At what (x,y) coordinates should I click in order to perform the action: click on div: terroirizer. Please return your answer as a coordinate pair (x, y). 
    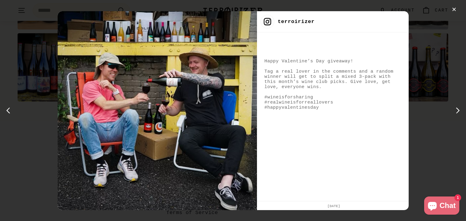
    Looking at the image, I should click on (296, 22).